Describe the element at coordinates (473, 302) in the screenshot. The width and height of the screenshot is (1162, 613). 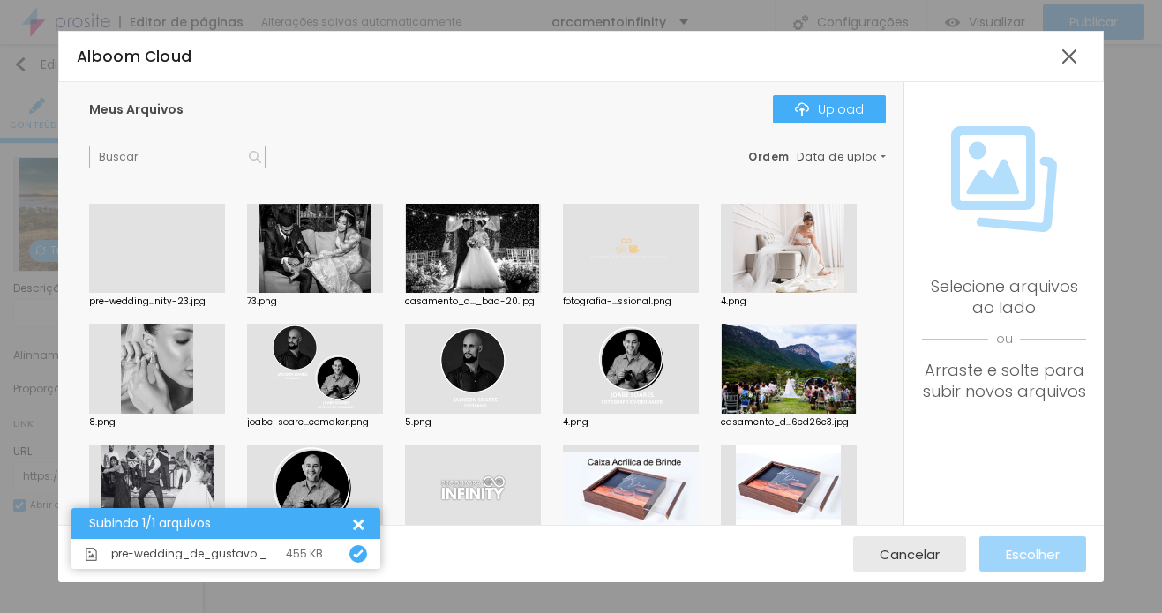
I see `div: casamento_d..._baa-20.jpg` at that location.